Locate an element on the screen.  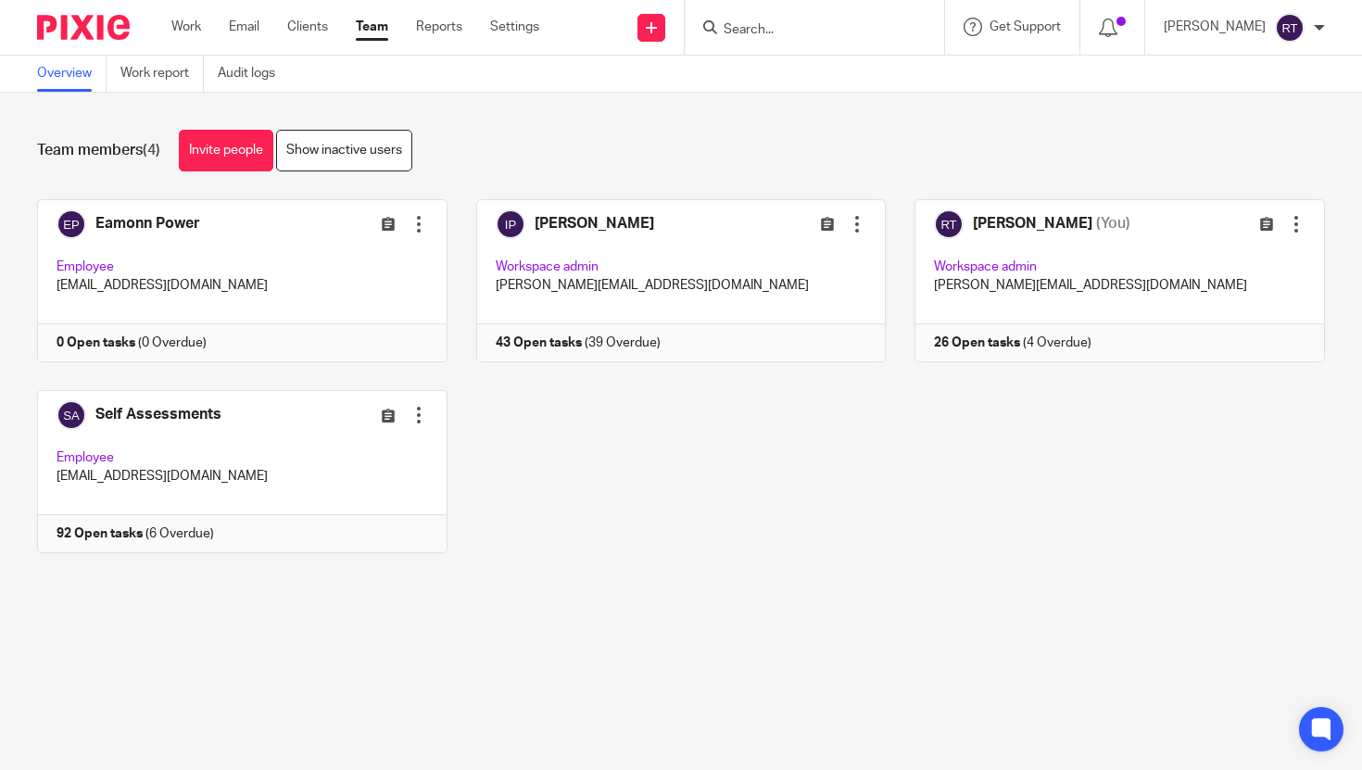
a: Invite people is located at coordinates (226, 150).